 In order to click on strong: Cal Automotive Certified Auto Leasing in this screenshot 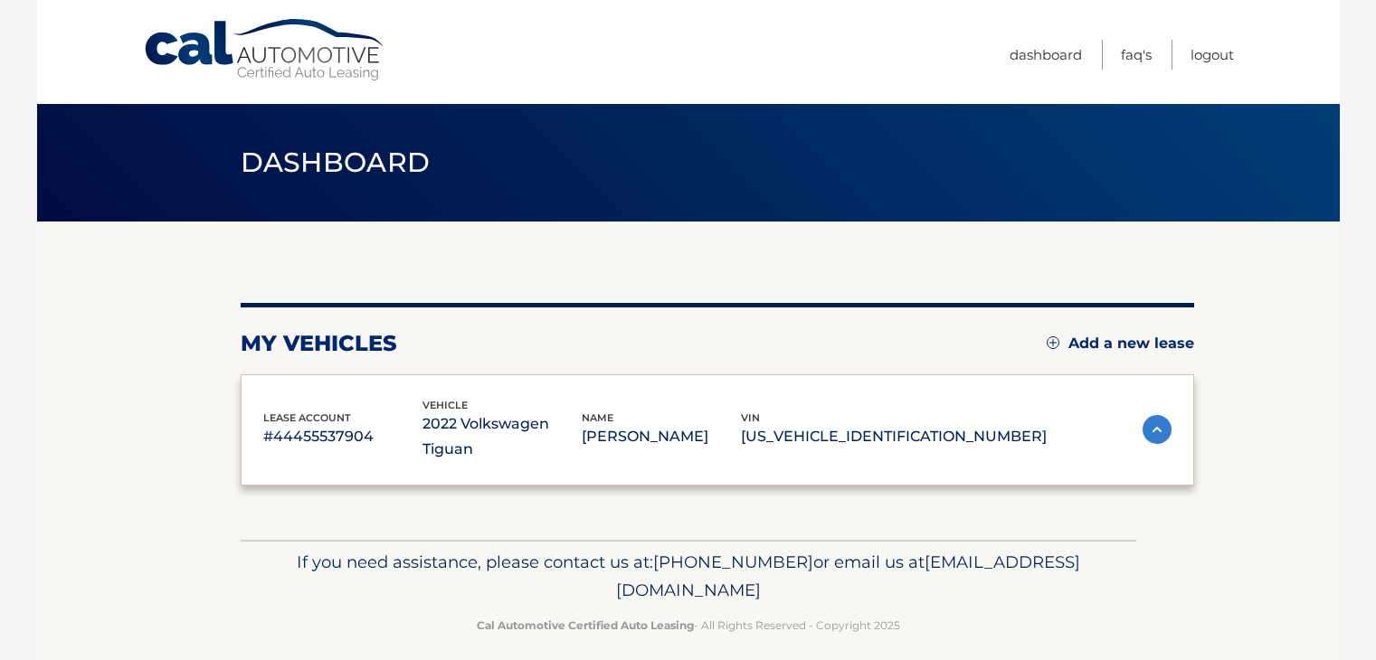, I will do `click(585, 625)`.